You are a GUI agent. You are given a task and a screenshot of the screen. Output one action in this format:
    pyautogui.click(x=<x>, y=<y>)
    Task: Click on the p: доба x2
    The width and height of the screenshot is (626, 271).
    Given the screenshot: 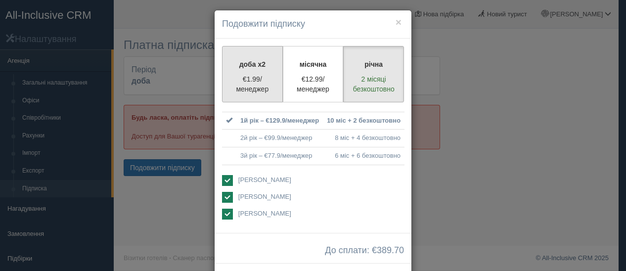 What is the action you would take?
    pyautogui.click(x=252, y=64)
    